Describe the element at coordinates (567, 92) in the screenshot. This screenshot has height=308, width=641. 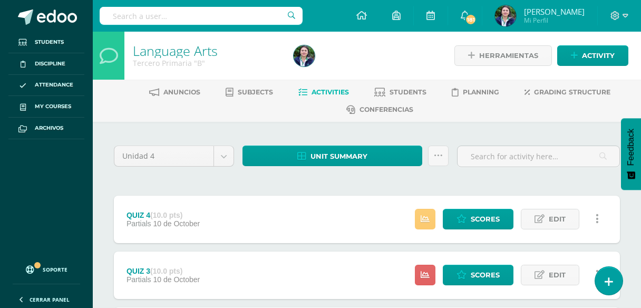
I see `a: Grading structure` at that location.